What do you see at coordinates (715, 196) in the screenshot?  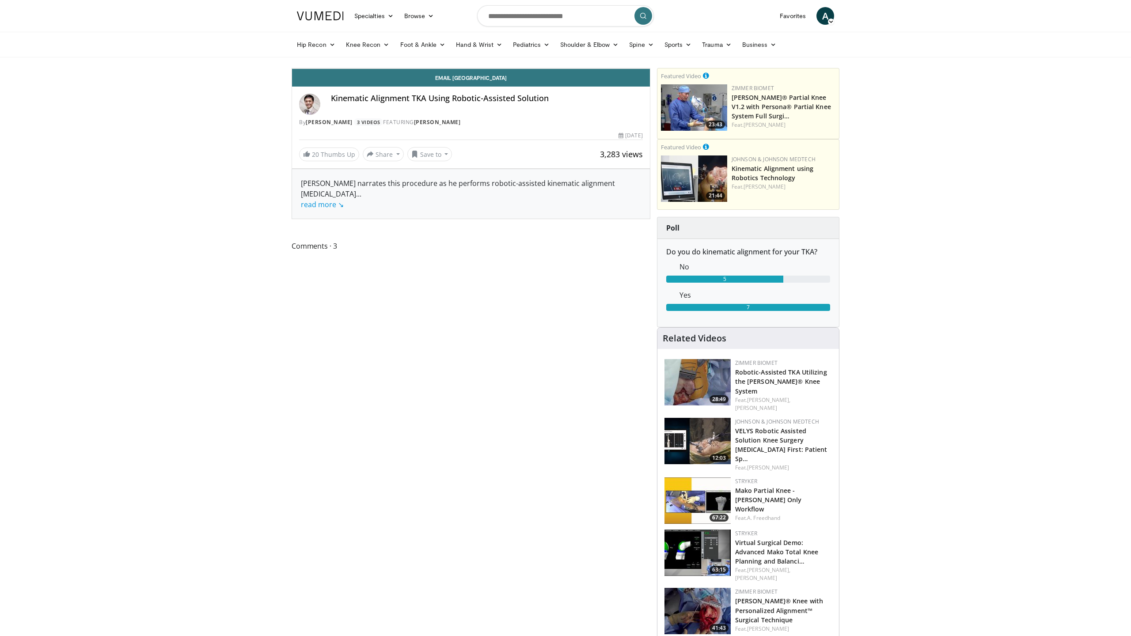 I see `span: 21:44` at bounding box center [715, 196].